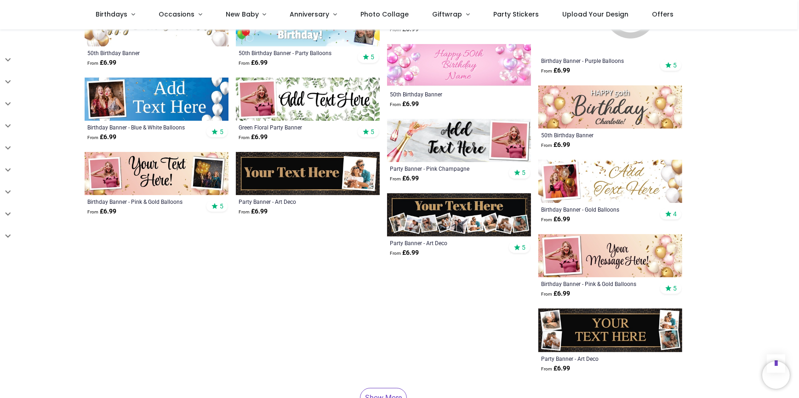  What do you see at coordinates (176, 14) in the screenshot?
I see `span: Occasions` at bounding box center [176, 14].